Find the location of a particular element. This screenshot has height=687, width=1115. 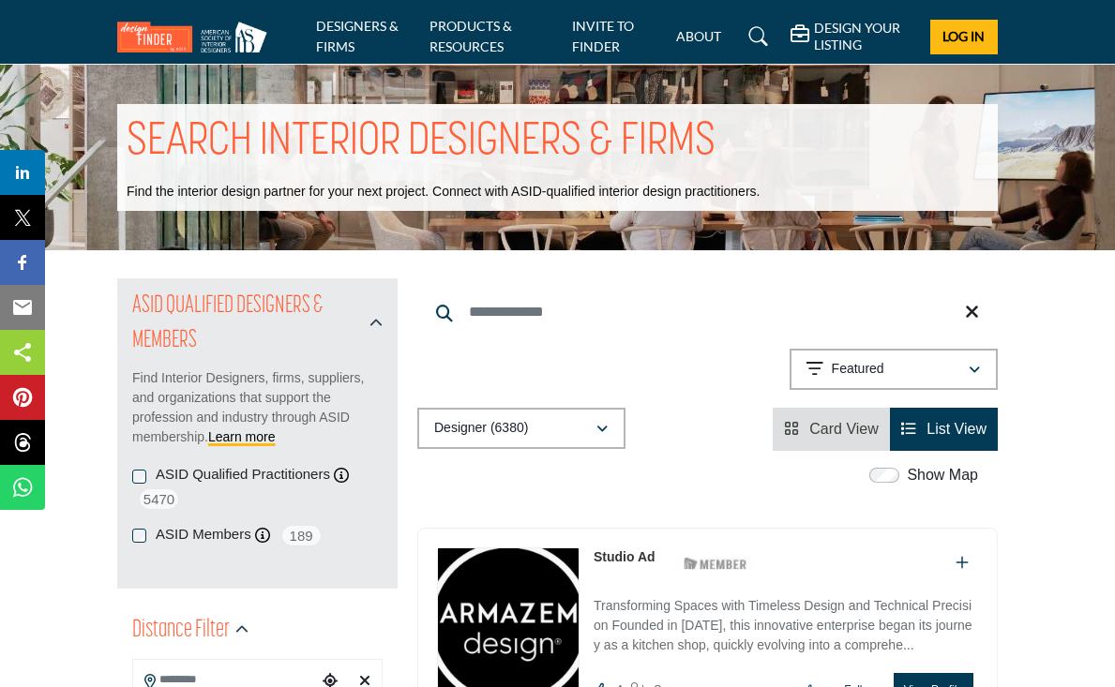

a: ABOUT is located at coordinates (698, 36).